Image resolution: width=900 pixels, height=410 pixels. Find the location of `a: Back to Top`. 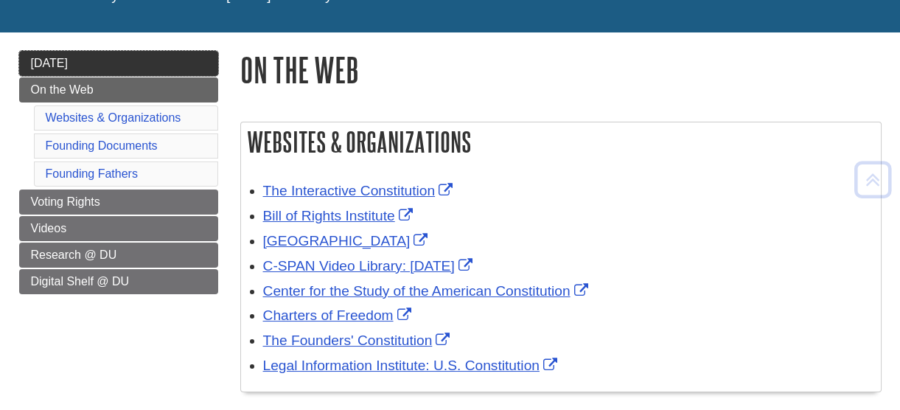

a: Back to Top is located at coordinates (873, 179).